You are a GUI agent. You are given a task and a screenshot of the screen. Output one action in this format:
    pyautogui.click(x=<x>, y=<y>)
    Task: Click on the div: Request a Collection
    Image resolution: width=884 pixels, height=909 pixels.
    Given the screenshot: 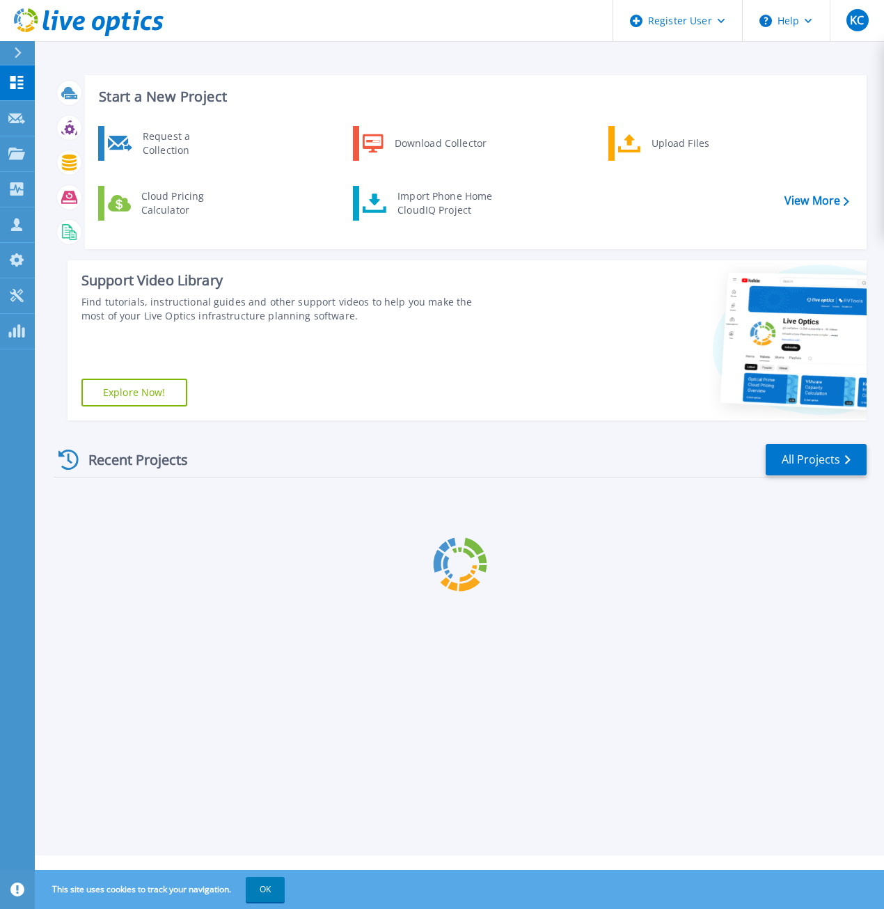 What is the action you would take?
    pyautogui.click(x=187, y=143)
    